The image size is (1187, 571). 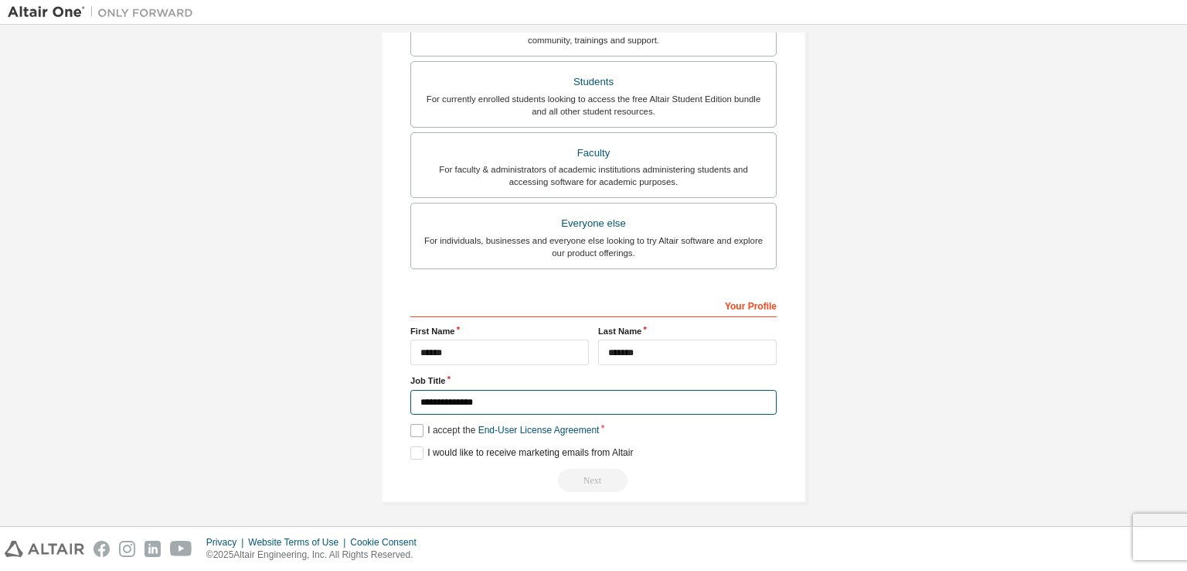 I want to click on label: I would like to receive marketing emails from Altair, so click(x=522, y=452).